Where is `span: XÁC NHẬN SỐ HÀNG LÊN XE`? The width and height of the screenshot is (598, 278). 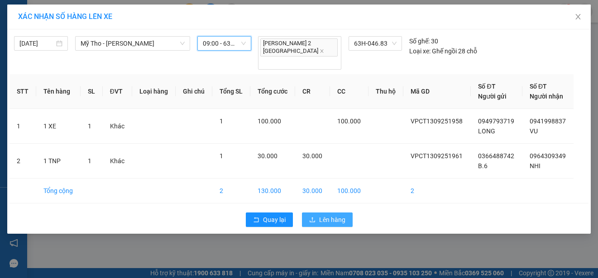
span: XÁC NHẬN SỐ HÀNG LÊN XE is located at coordinates (65, 16).